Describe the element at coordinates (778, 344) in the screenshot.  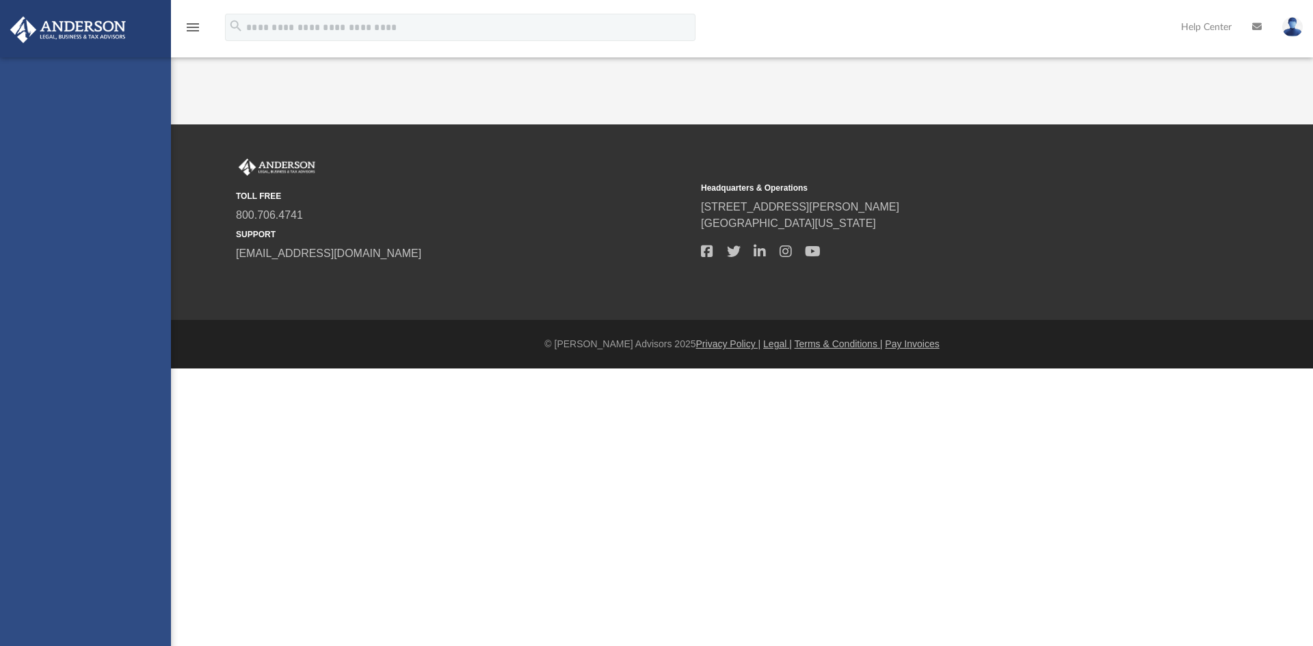
I see `a: Legal |` at that location.